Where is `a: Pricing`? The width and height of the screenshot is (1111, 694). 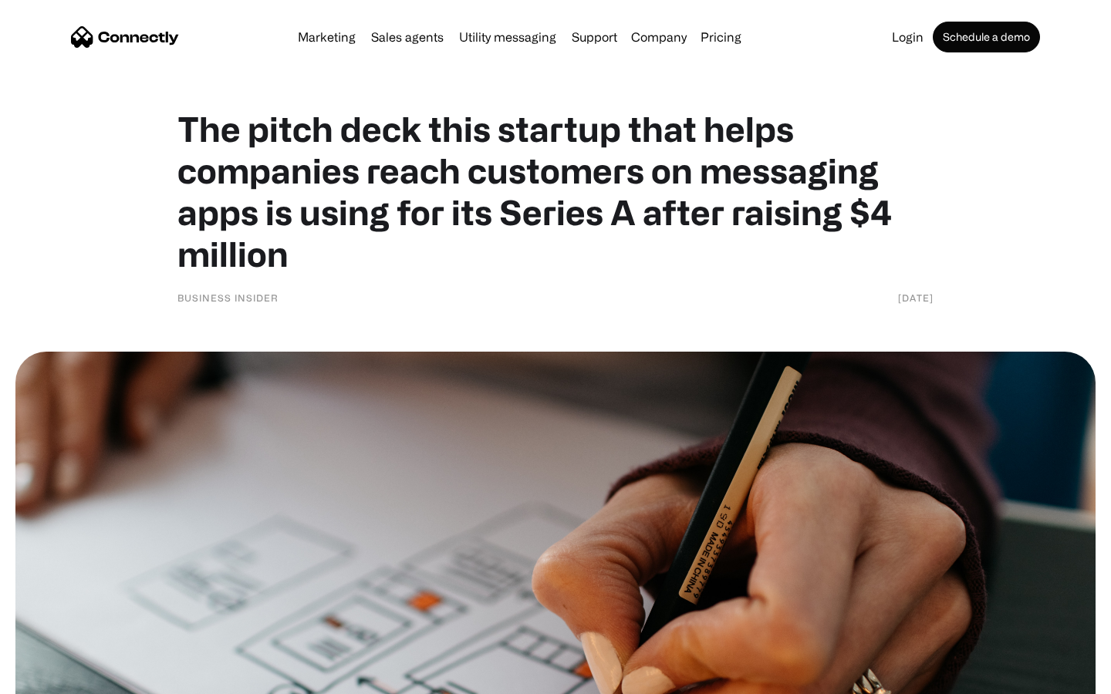
a: Pricing is located at coordinates (721, 37).